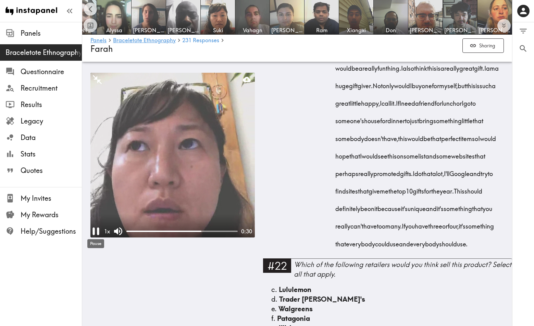  I want to click on span: go, so click(467, 101).